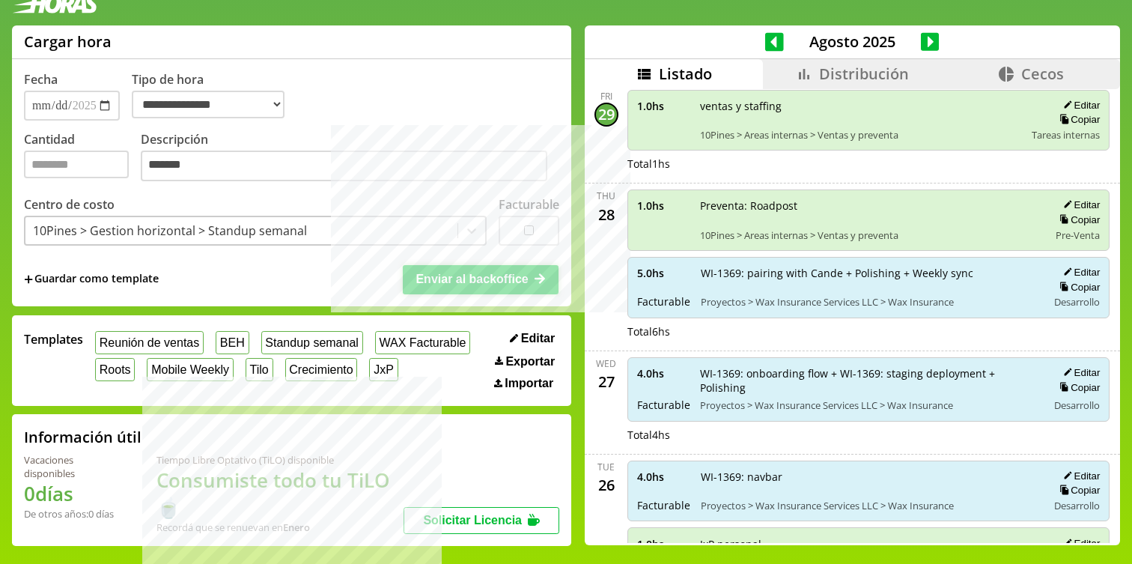  What do you see at coordinates (170, 231) in the screenshot?
I see `div: 10Pines > Gestion horizontal > Standup semanal` at bounding box center [170, 231].